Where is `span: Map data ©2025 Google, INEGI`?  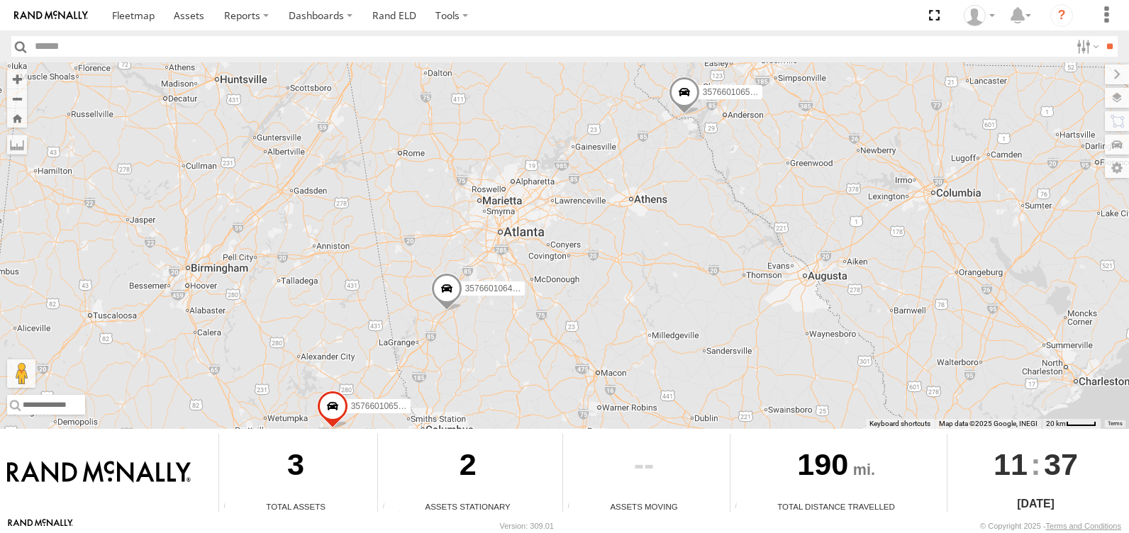
span: Map data ©2025 Google, INEGI is located at coordinates (988, 423).